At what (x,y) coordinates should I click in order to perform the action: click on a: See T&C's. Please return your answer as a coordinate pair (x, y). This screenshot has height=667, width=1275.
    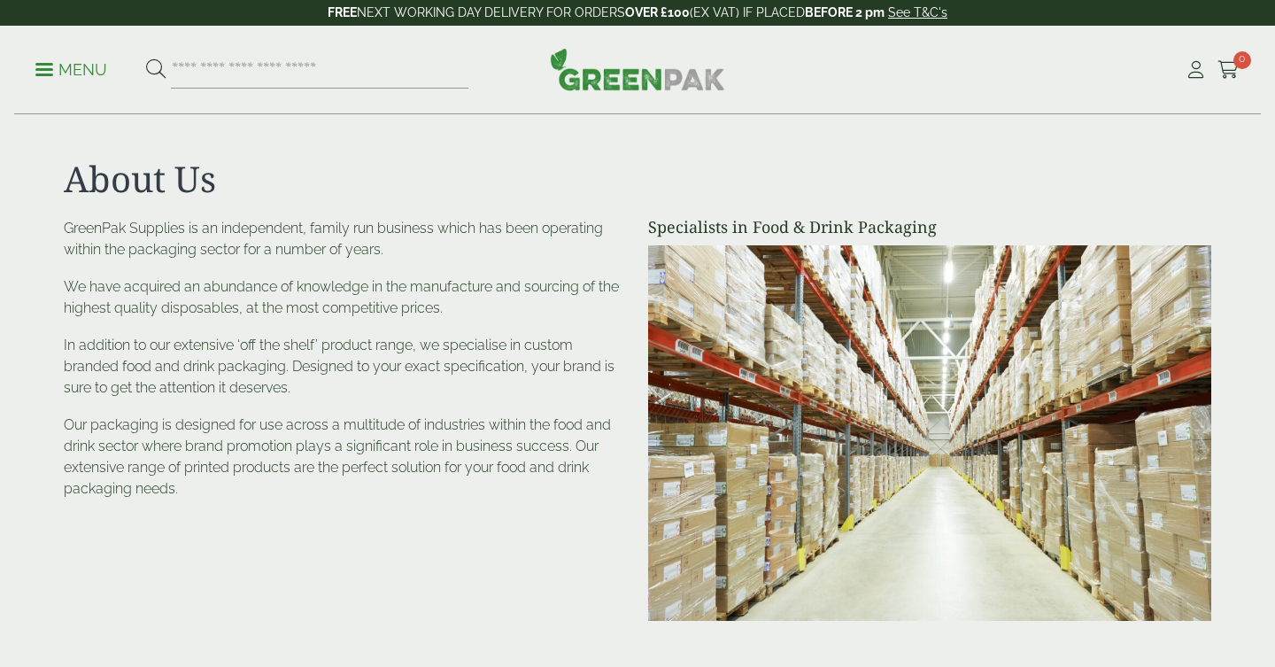
    Looking at the image, I should click on (917, 12).